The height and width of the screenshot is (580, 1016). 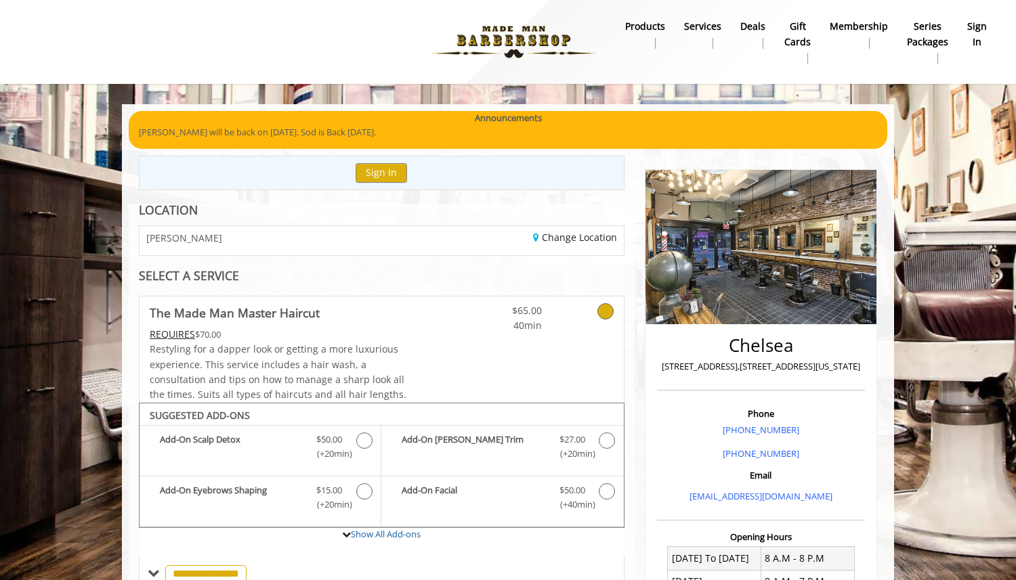 I want to click on b: sign in, so click(x=977, y=34).